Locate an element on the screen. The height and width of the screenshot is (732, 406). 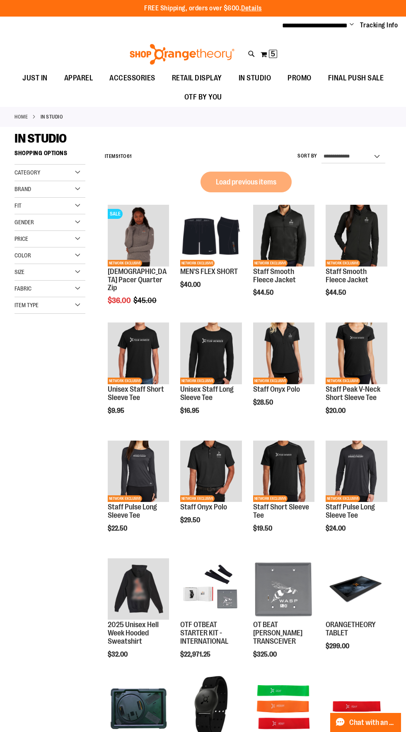
h2: Items to is located at coordinates (118, 156).